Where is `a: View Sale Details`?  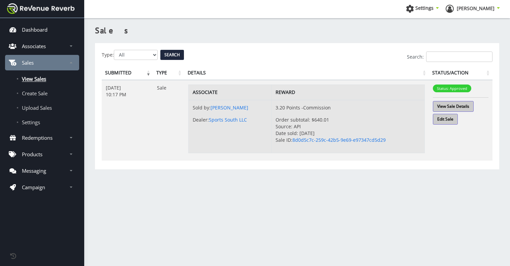 a: View Sale Details is located at coordinates (454, 107).